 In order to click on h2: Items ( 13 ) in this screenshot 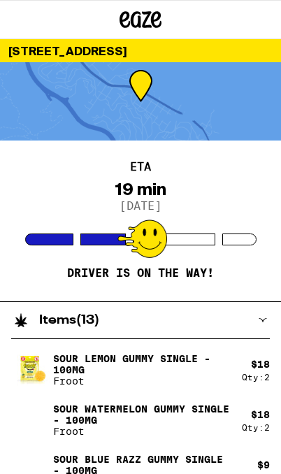, I will do `click(69, 320)`.